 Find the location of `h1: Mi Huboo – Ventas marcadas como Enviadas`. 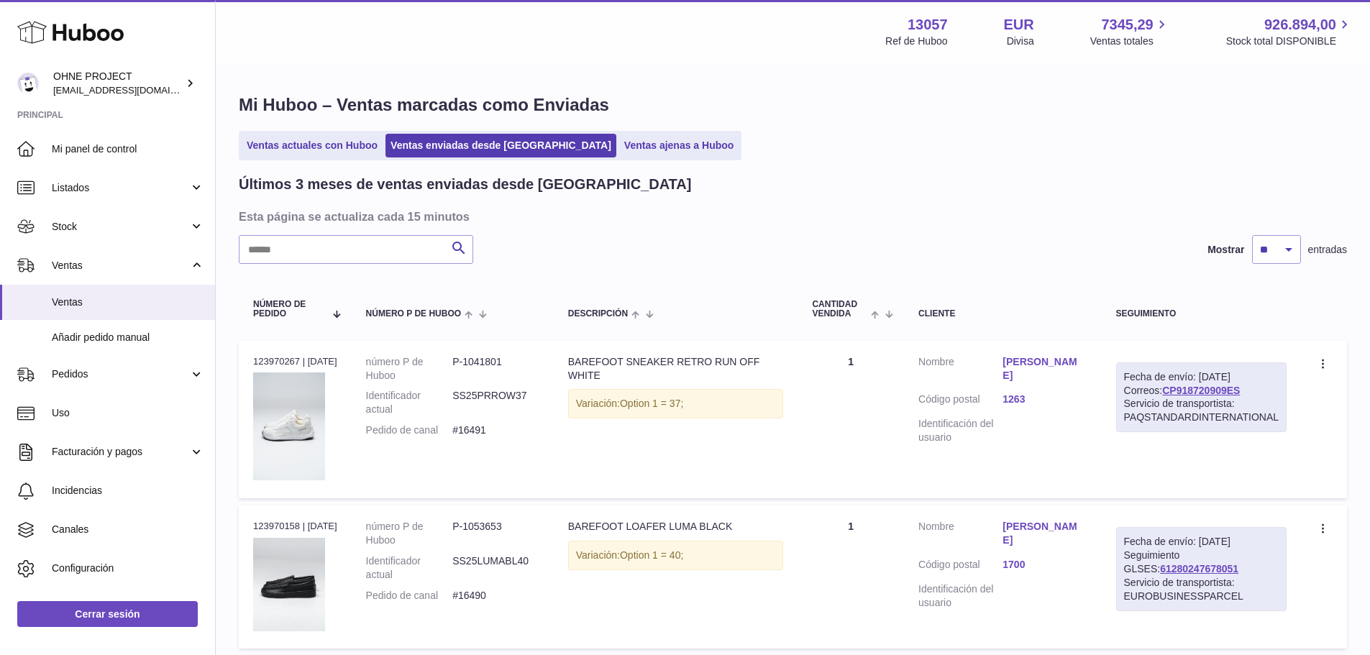

h1: Mi Huboo – Ventas marcadas como Enviadas is located at coordinates (792, 105).